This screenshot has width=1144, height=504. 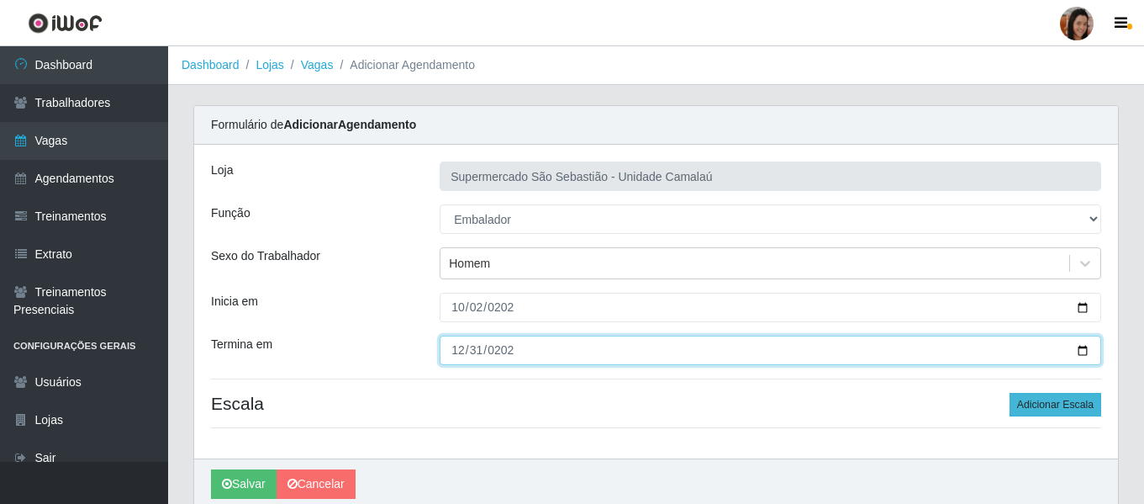 What do you see at coordinates (1055, 404) in the screenshot?
I see `button: Adicionar Escala` at bounding box center [1055, 404].